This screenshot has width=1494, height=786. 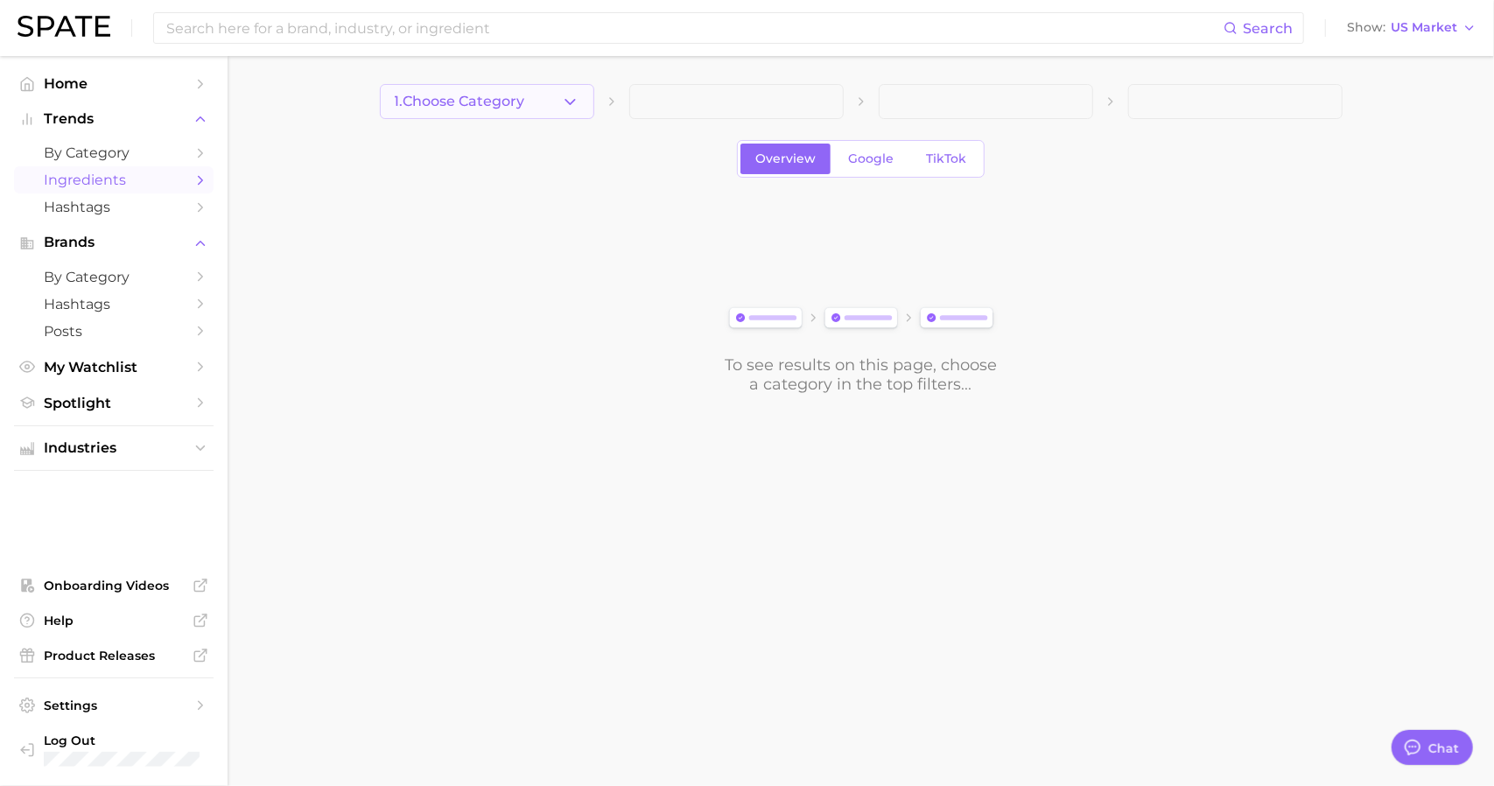 I want to click on a: Posts, so click(x=114, y=331).